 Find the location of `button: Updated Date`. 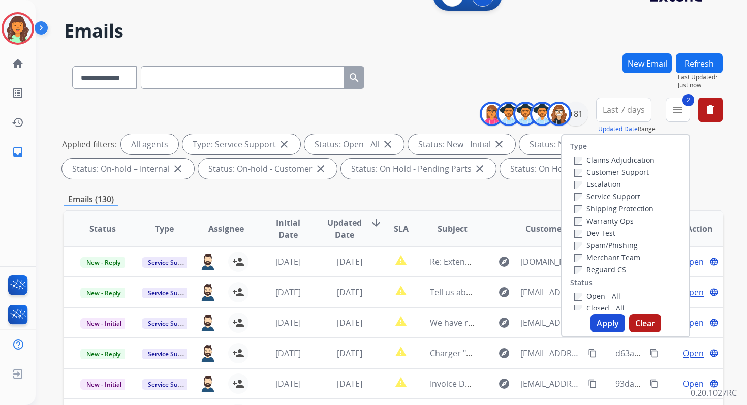

button: Updated Date is located at coordinates (618, 129).